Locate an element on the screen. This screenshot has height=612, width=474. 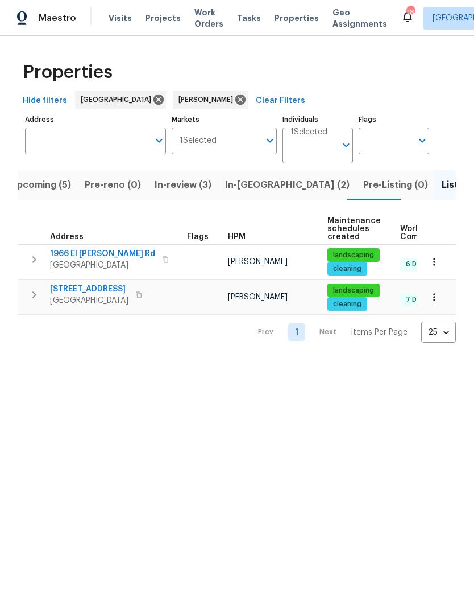
label: Address is located at coordinates (96, 119).